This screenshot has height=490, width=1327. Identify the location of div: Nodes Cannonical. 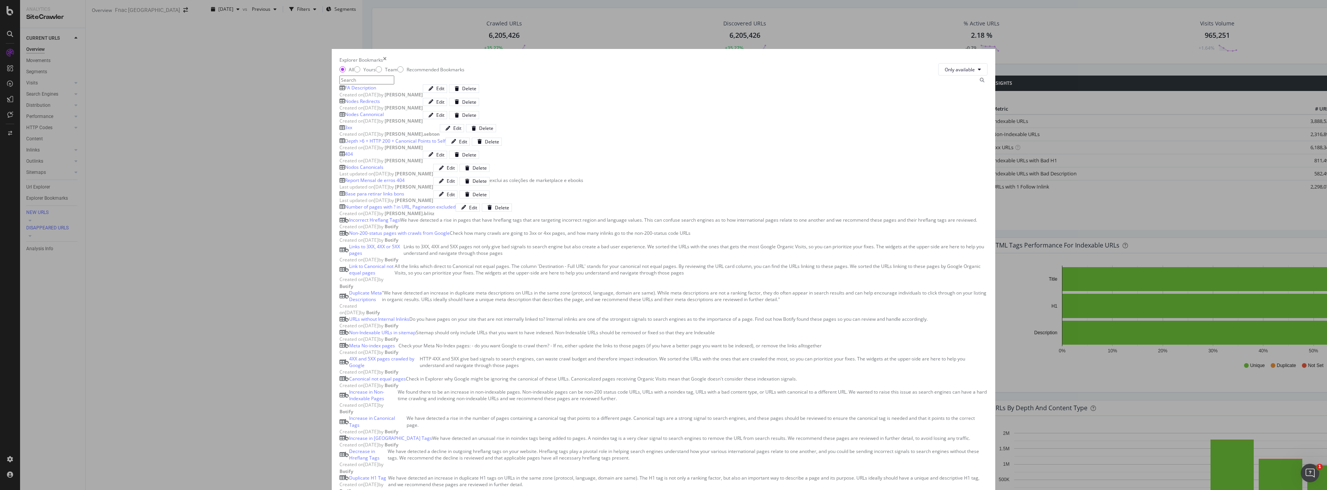
(364, 114).